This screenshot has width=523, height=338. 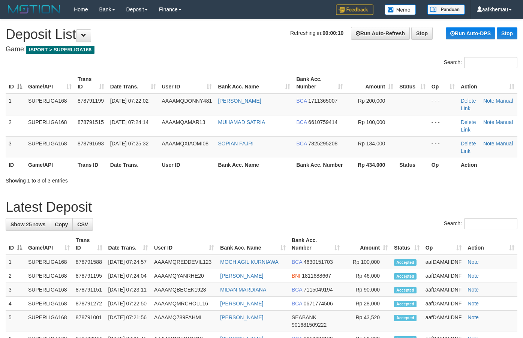 What do you see at coordinates (89, 304) in the screenshot?
I see `td: 878791272` at bounding box center [89, 304].